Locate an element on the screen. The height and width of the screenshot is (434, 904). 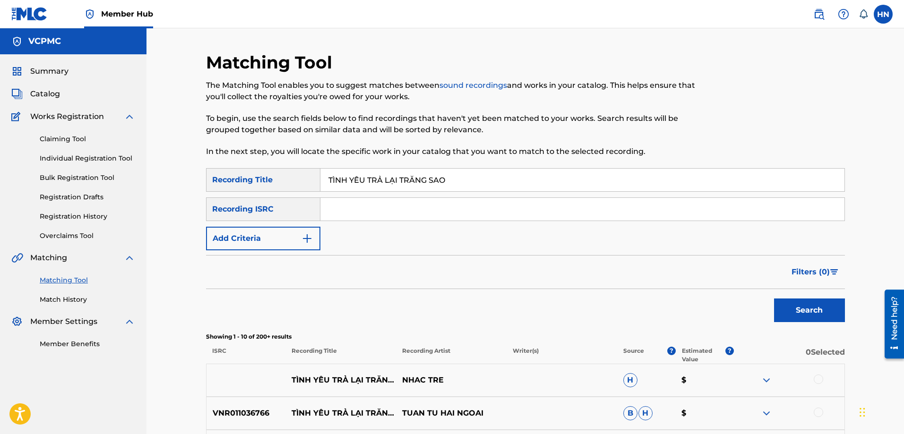
span: Member Settings is located at coordinates (64, 322).